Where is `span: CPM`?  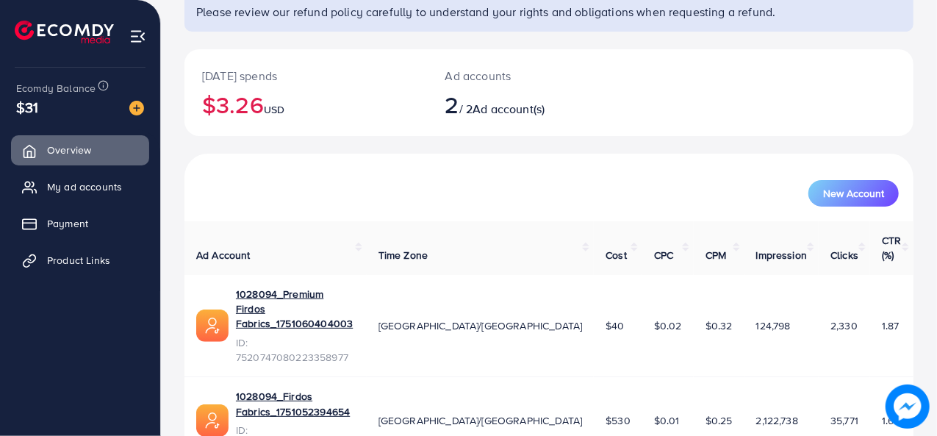
span: CPM is located at coordinates (716, 255).